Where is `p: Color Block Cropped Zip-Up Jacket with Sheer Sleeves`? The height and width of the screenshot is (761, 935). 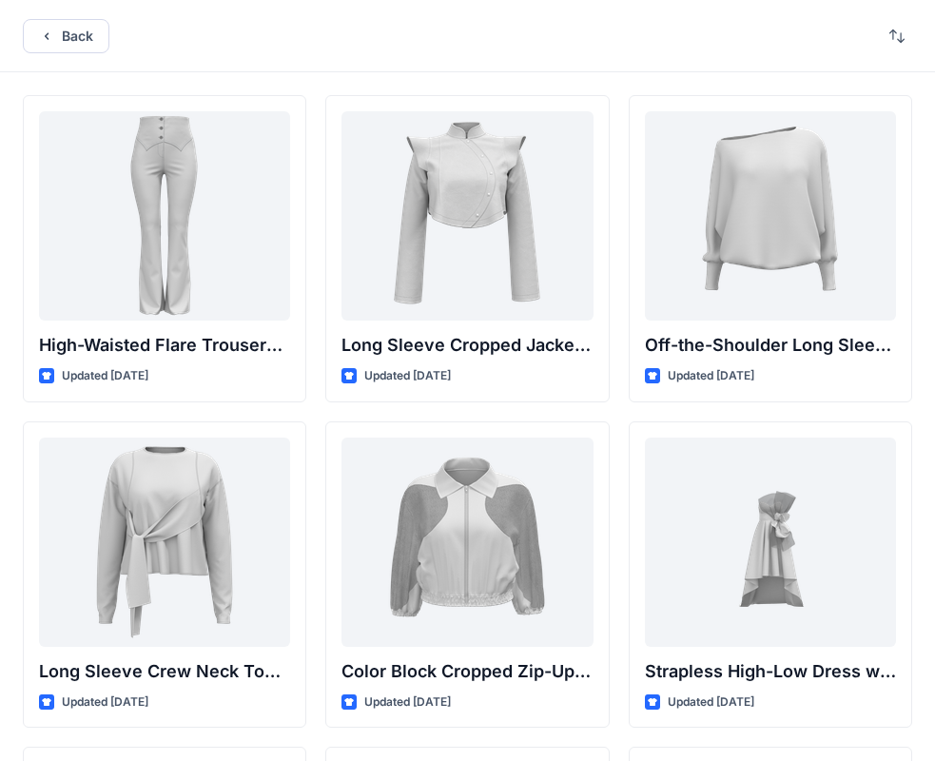
p: Color Block Cropped Zip-Up Jacket with Sheer Sleeves is located at coordinates (467, 671).